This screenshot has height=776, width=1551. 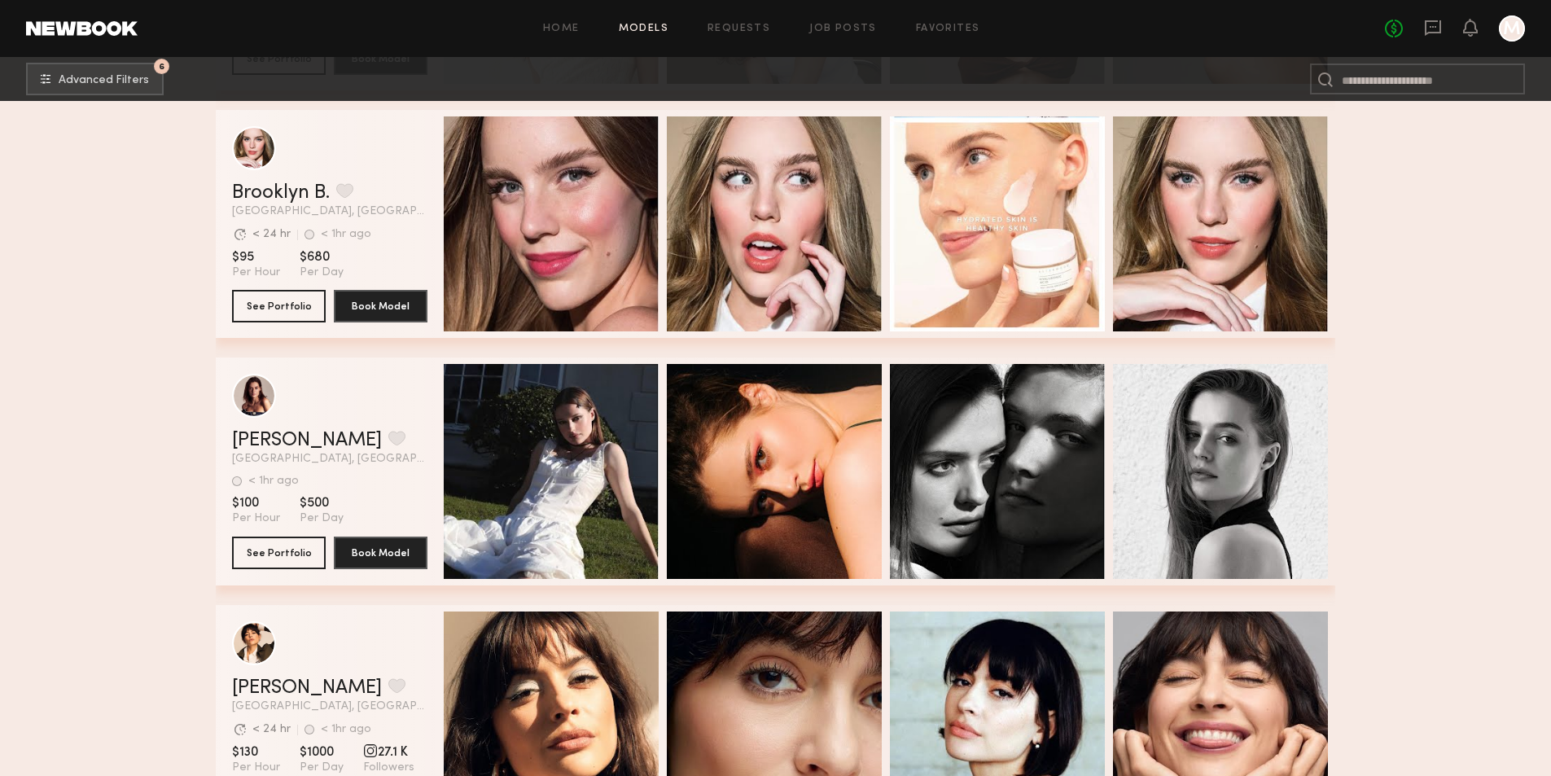 I want to click on span: $1000, so click(x=322, y=752).